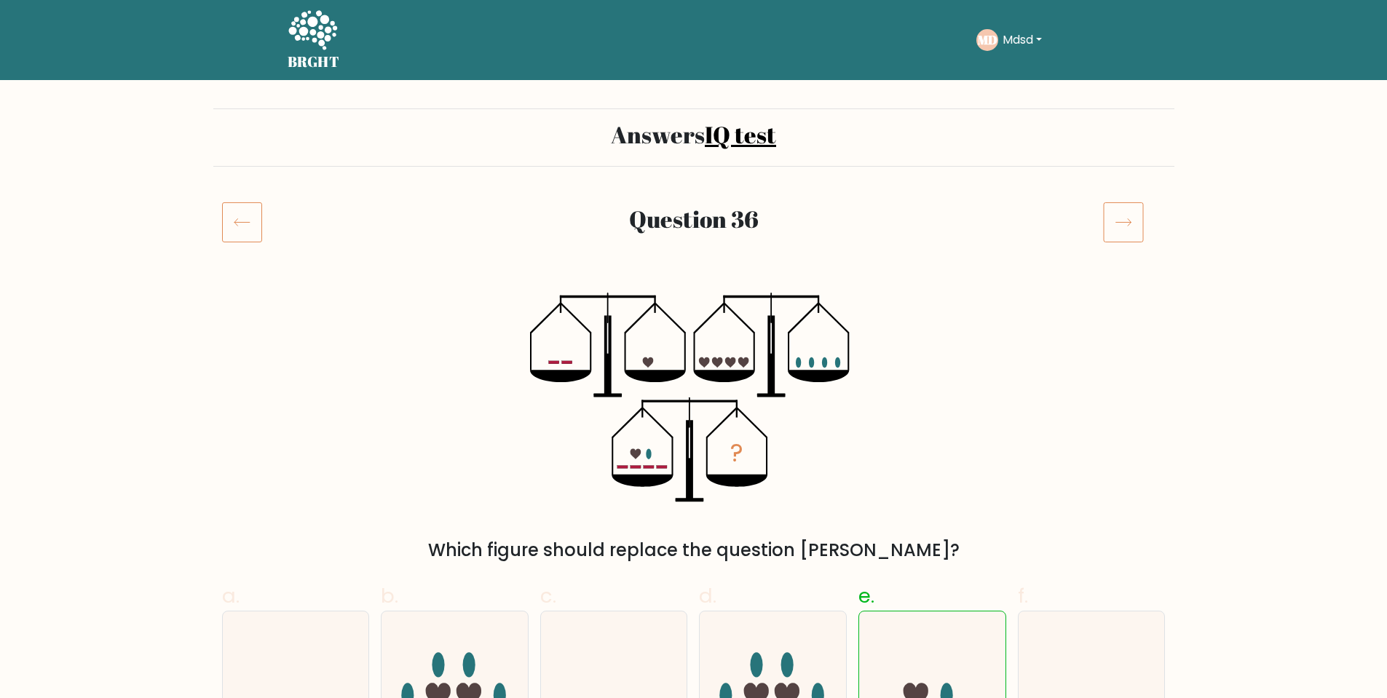  Describe the element at coordinates (314, 62) in the screenshot. I see `h5: BRGHT` at that location.